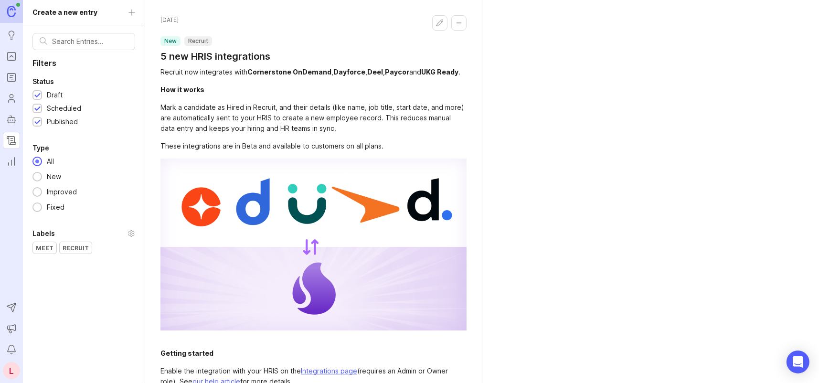  Describe the element at coordinates (349, 72) in the screenshot. I see `div: Dayforce` at that location.